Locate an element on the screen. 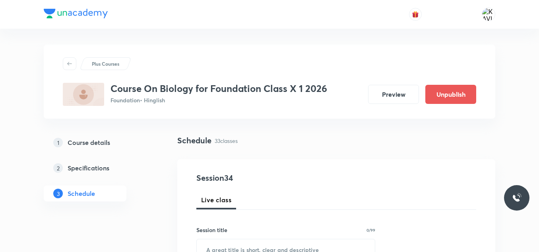  img: Company Logo is located at coordinates (76, 14).